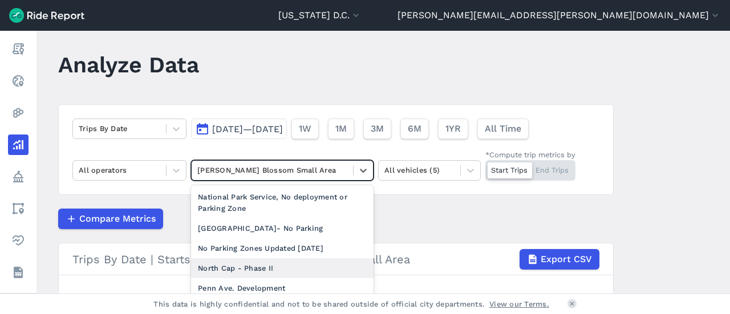  Describe the element at coordinates (503, 129) in the screenshot. I see `span: All Time` at that location.